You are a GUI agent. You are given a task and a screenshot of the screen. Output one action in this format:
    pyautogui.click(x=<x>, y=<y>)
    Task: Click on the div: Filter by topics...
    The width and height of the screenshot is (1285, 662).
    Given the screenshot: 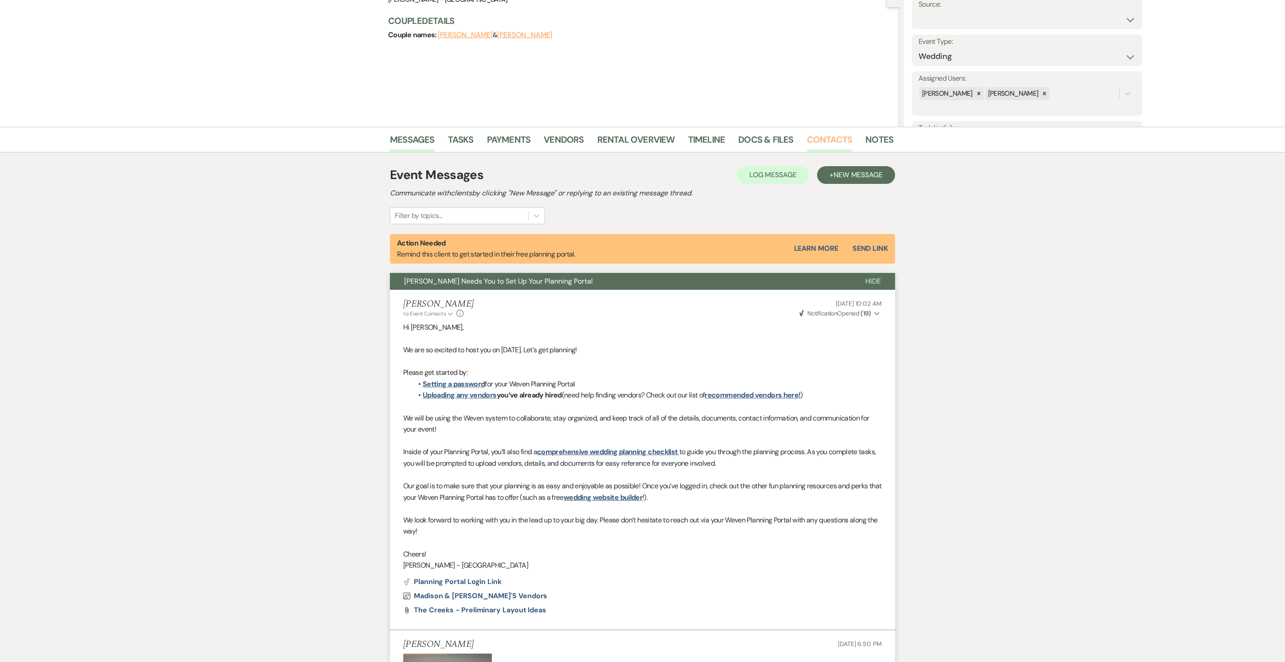 What is the action you would take?
    pyautogui.click(x=418, y=216)
    